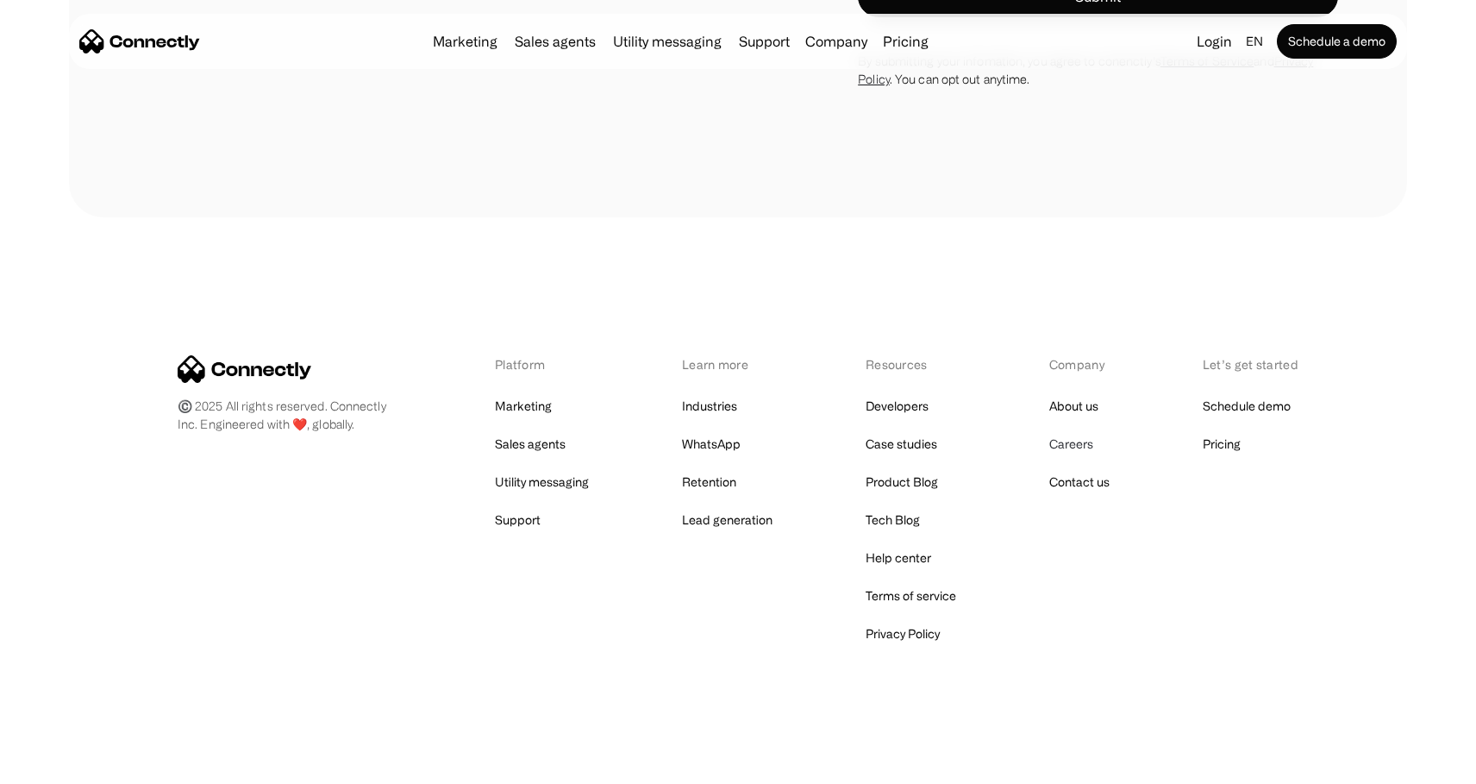 The image size is (1476, 784). Describe the element at coordinates (911, 596) in the screenshot. I see `a: Terms of service` at that location.